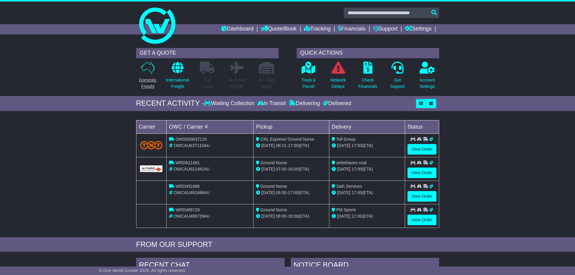 The height and width of the screenshot is (275, 575). Describe the element at coordinates (281, 216) in the screenshot. I see `span: 08:00` at that location.